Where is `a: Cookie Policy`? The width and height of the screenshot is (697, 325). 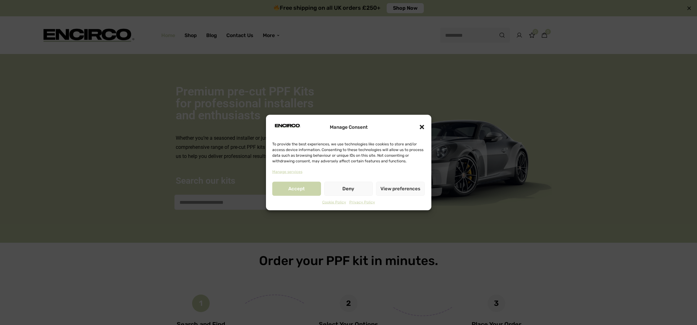 a: Cookie Policy is located at coordinates (334, 202).